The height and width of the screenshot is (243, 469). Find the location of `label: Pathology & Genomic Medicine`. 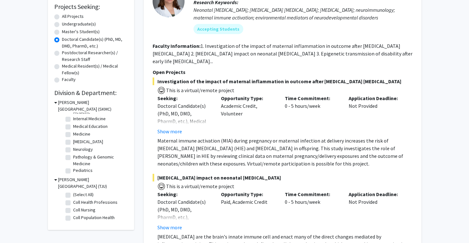

label: Pathology & Genomic Medicine is located at coordinates (100, 161).